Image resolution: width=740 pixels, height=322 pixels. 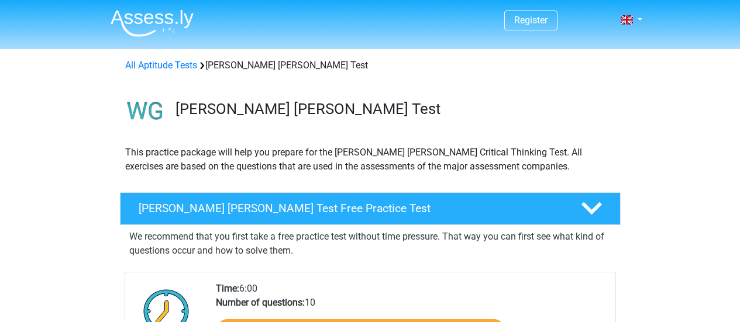 I want to click on b: Time:, so click(x=228, y=288).